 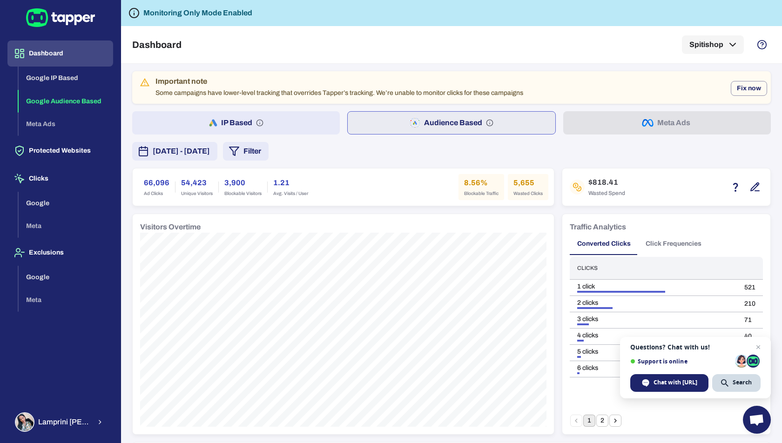 What do you see at coordinates (750, 304) in the screenshot?
I see `td: 210` at bounding box center [750, 304].